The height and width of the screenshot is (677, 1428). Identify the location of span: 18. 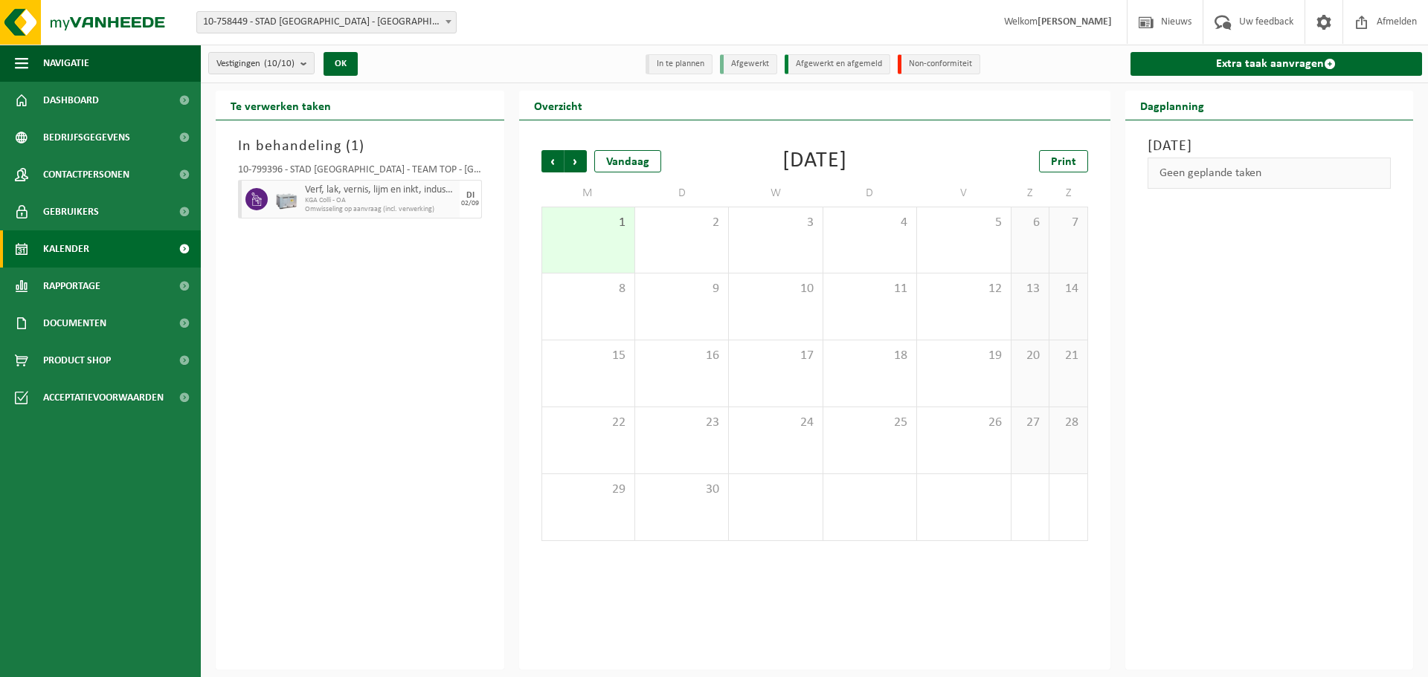
(869, 356).